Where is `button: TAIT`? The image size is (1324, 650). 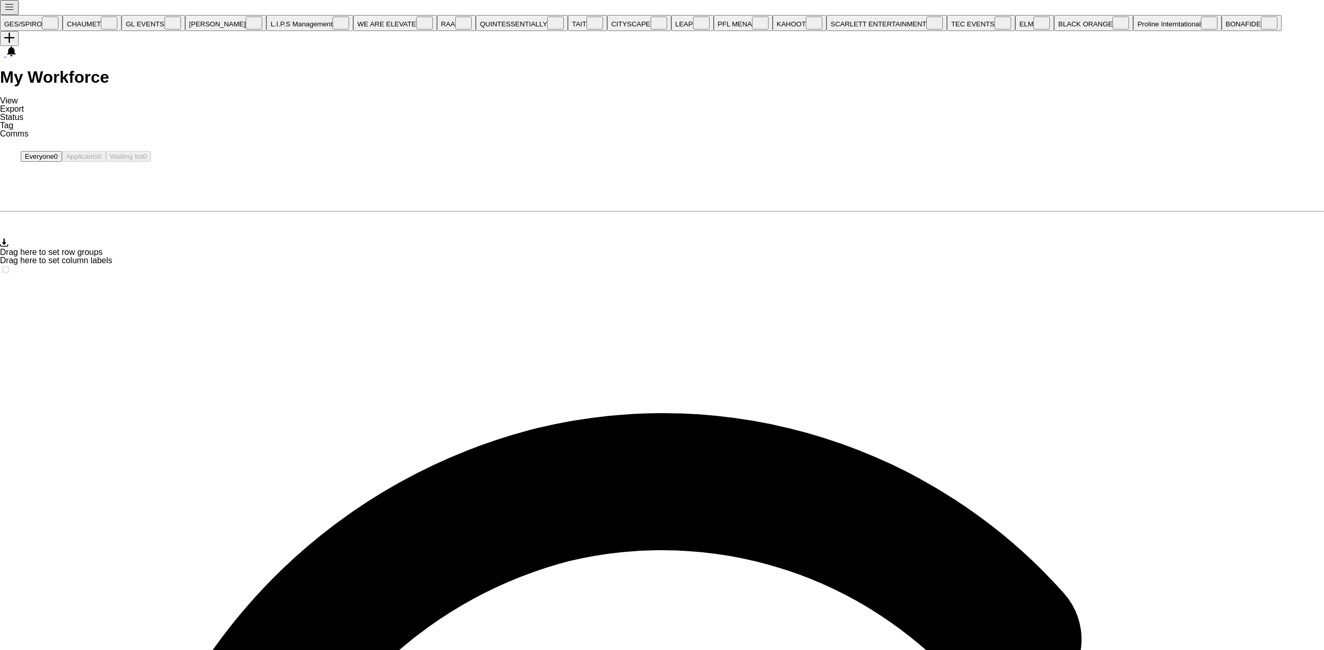
button: TAIT is located at coordinates (588, 23).